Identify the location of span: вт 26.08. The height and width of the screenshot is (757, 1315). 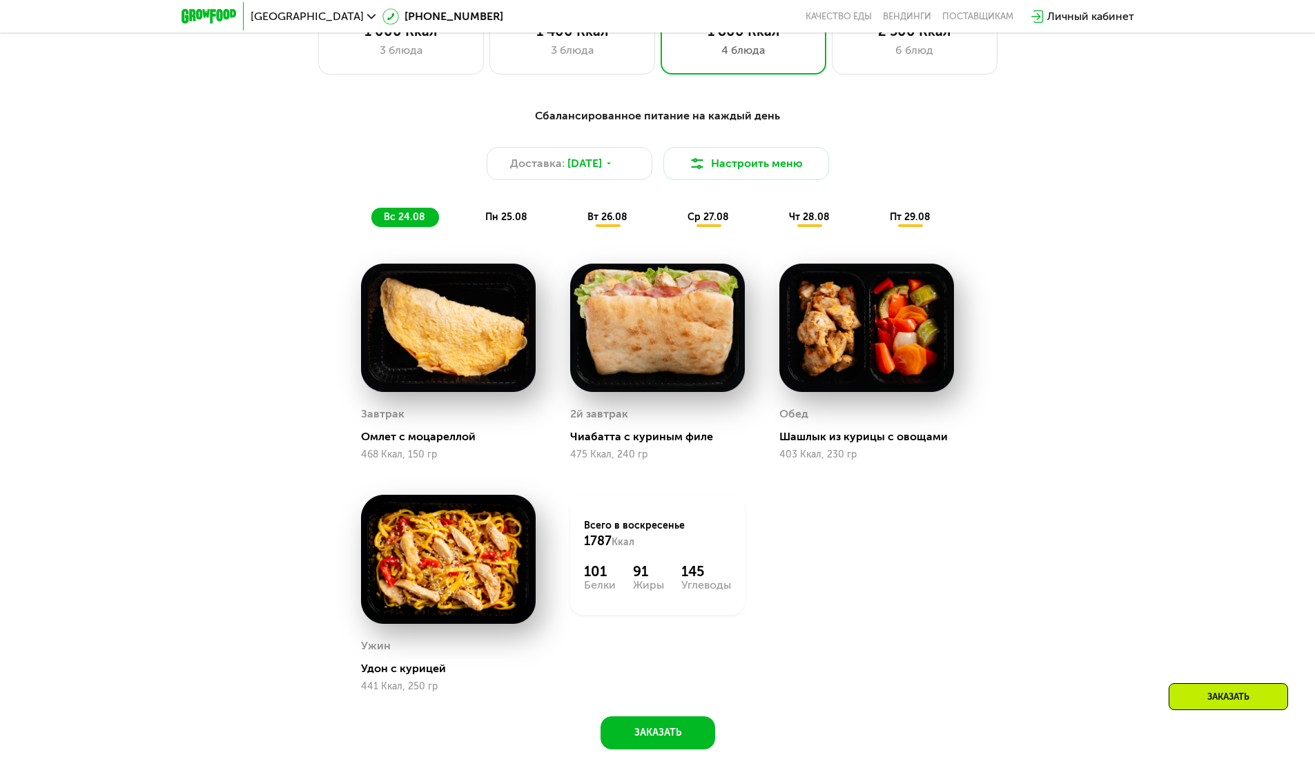
(607, 217).